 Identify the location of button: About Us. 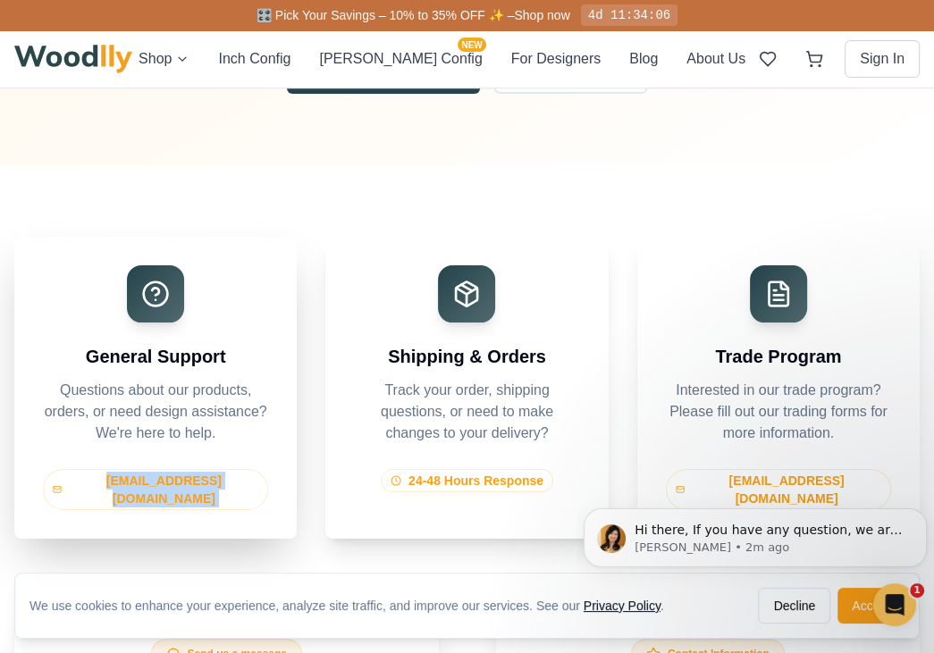
(716, 59).